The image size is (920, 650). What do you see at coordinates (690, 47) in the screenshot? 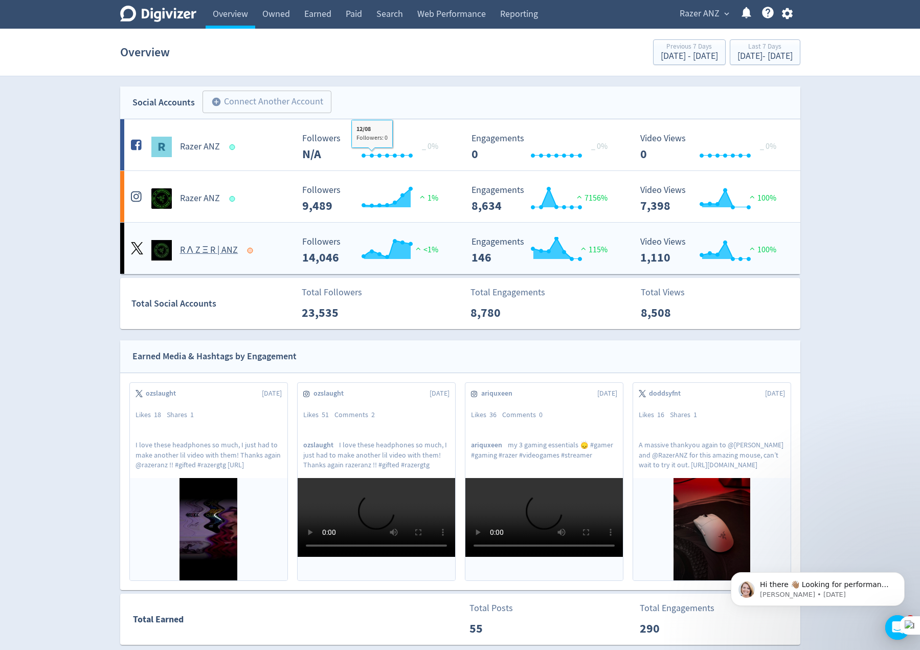
I see `div: Previous 7 Days` at bounding box center [690, 47].